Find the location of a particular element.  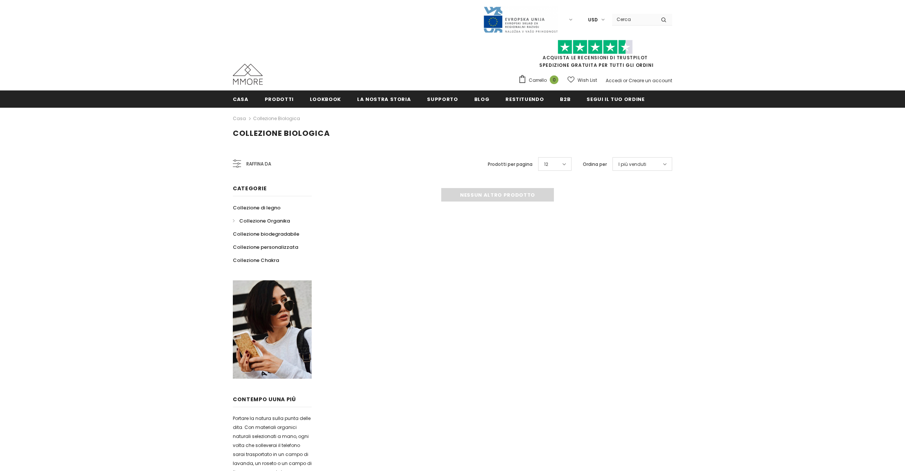

a: Collezione biodegradabile is located at coordinates (266, 234).